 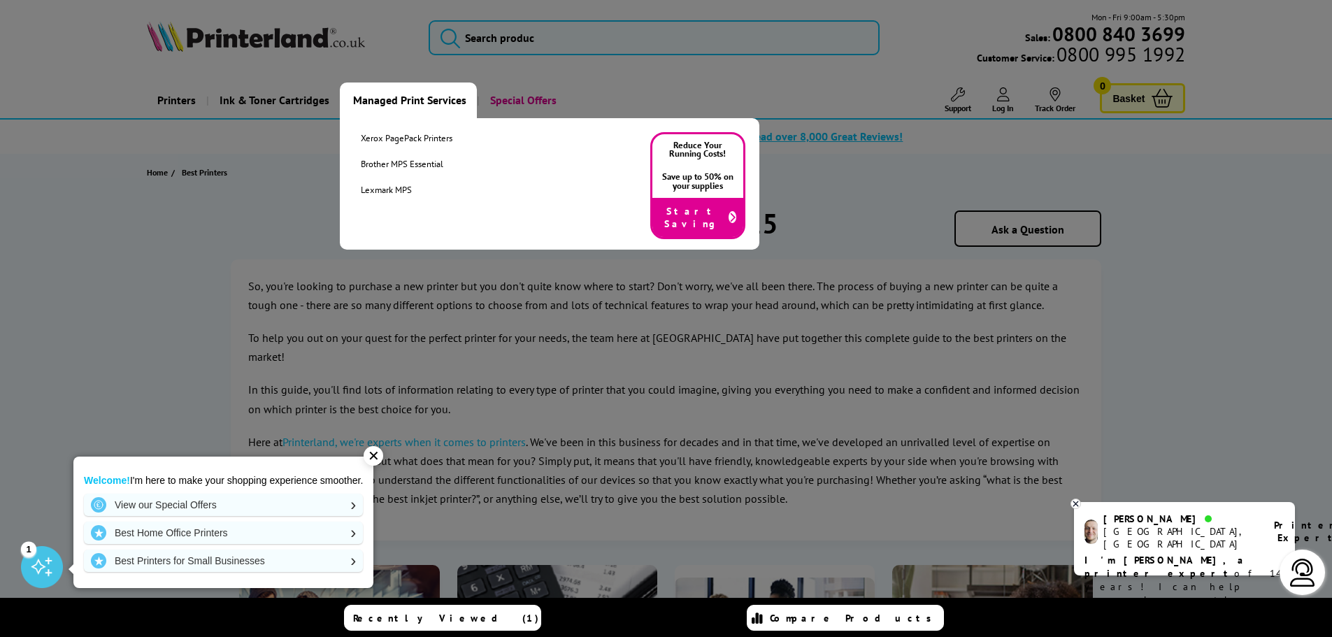 I want to click on div: 1, so click(x=29, y=549).